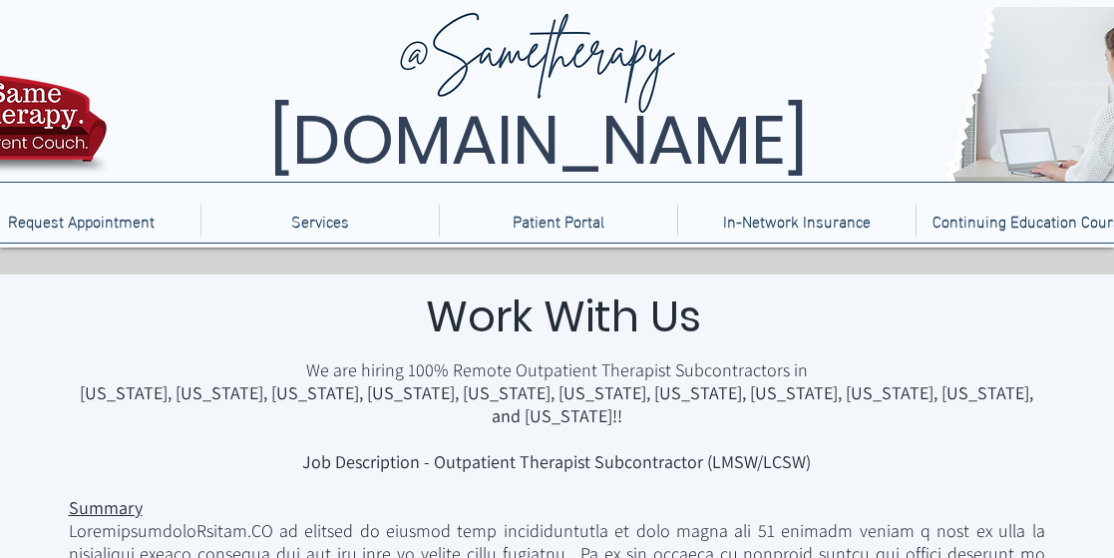  Describe the element at coordinates (558, 220) in the screenshot. I see `a: Patient Portal` at that location.